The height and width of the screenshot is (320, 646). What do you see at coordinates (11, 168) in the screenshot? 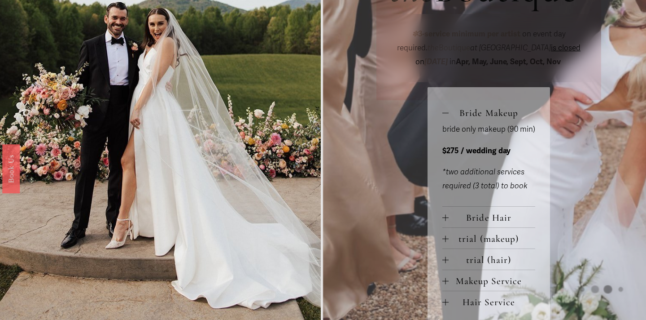
I see `a: Book Us` at bounding box center [11, 168].